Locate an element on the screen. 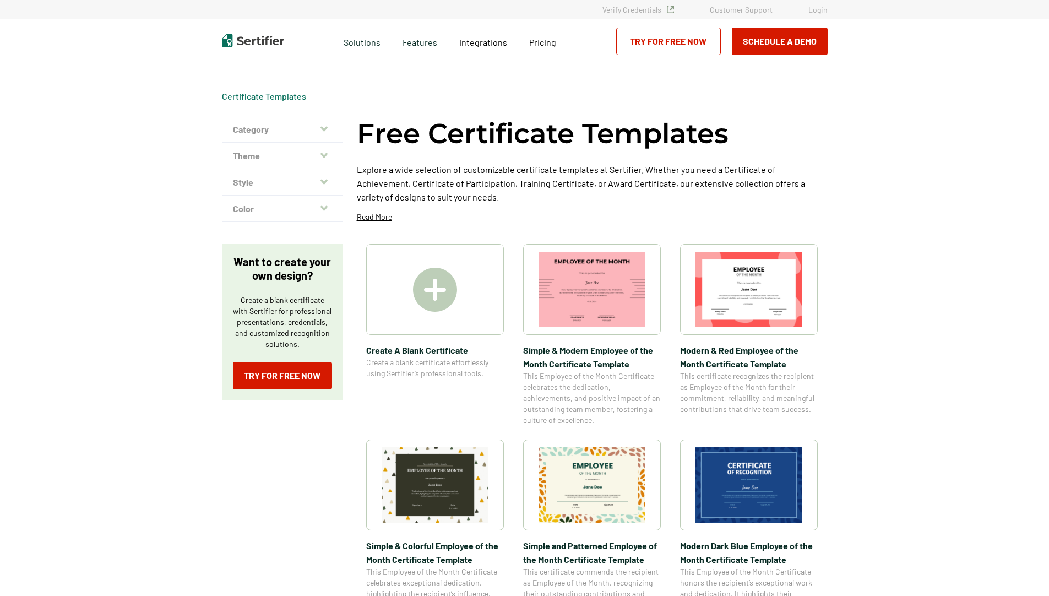  p: Explore a wide selection of customizable certificate templates at Sertifier. Whether you need a C... is located at coordinates (592, 183).